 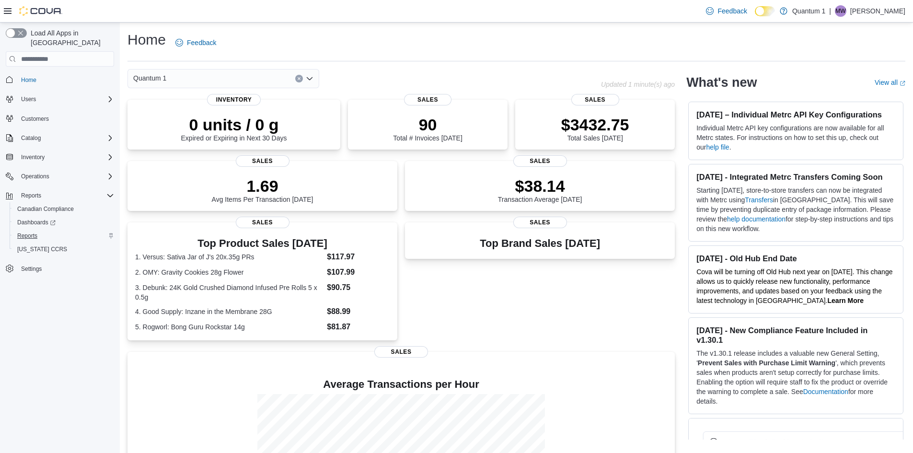 I want to click on a: Reports, so click(x=27, y=236).